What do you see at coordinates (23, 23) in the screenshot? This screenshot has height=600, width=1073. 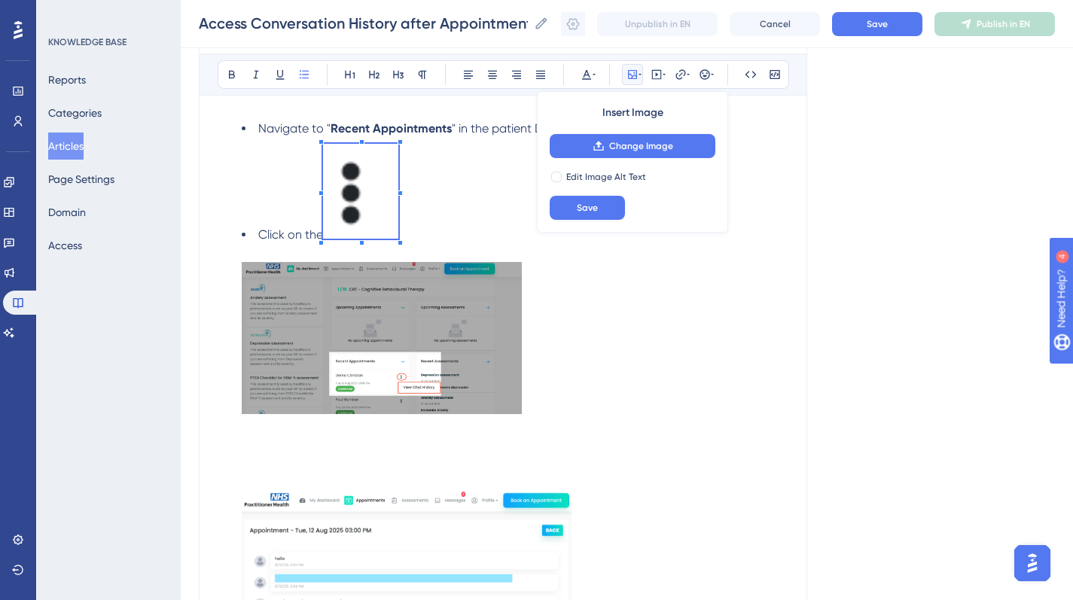 I see `button: Open AI Assistant Launcher` at bounding box center [23, 23].